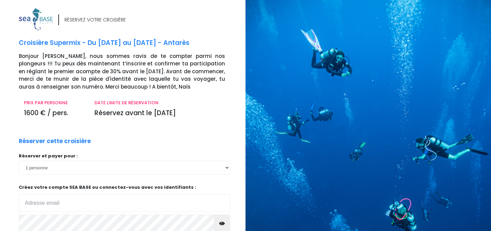 The image size is (491, 231). Describe the element at coordinates (54, 103) in the screenshot. I see `p: PRIX PAR PERSONNE` at that location.